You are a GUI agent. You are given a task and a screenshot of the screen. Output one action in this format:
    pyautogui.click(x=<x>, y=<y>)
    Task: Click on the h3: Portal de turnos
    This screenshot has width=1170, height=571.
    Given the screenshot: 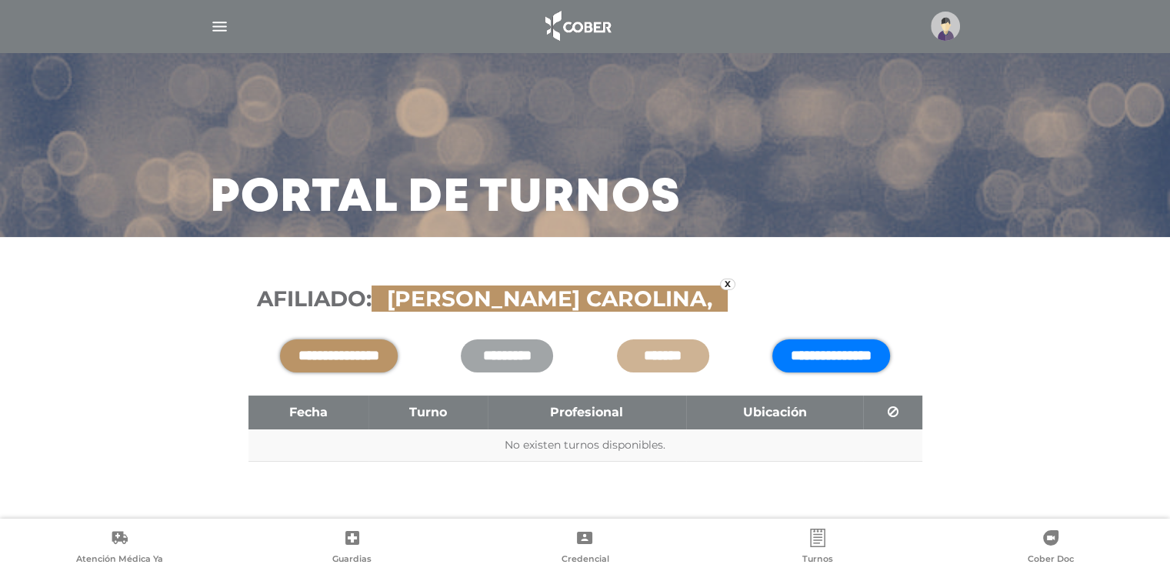 What is the action you would take?
    pyautogui.click(x=446, y=199)
    